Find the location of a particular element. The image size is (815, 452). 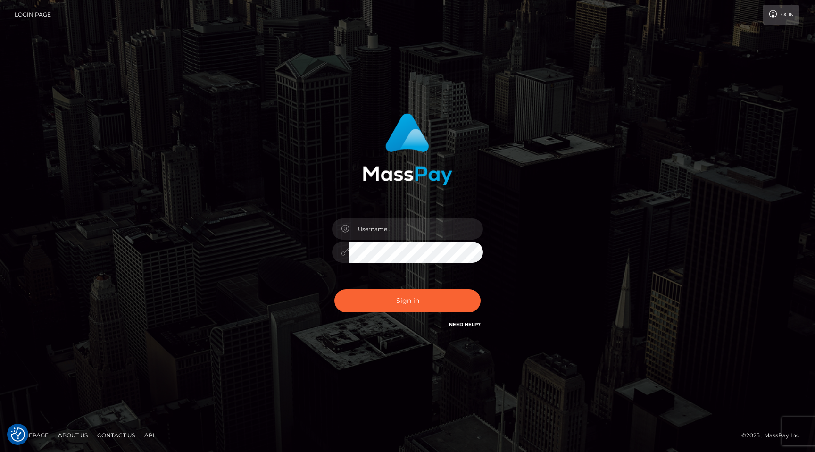

a: Need Help? is located at coordinates (465, 324).